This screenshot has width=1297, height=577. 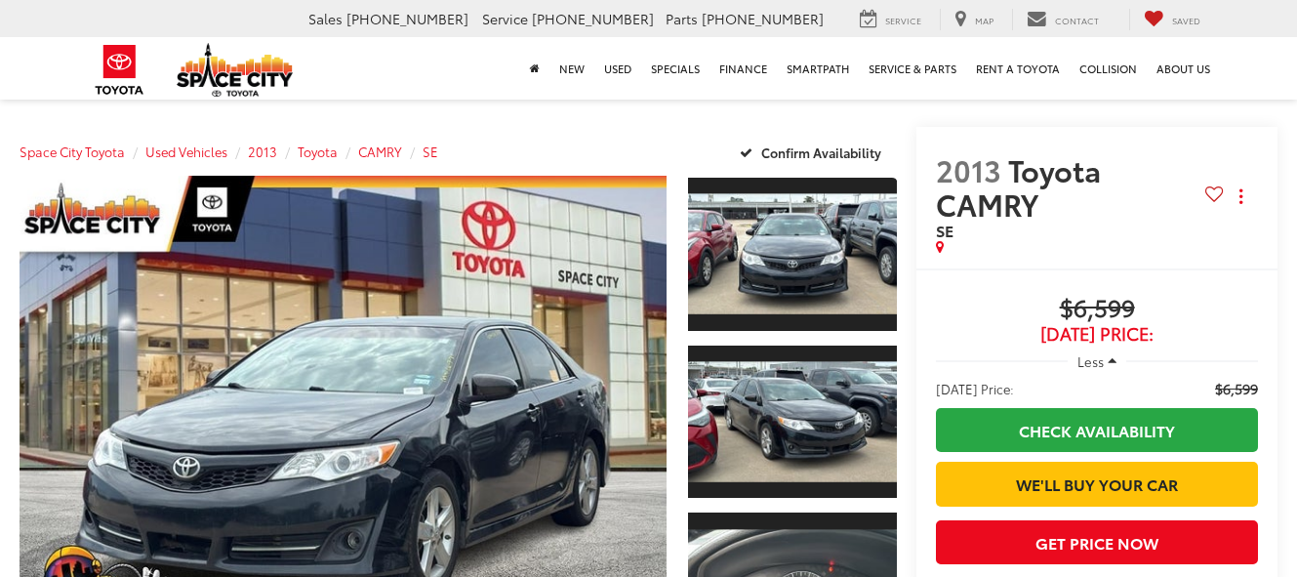 I want to click on span: Contact, so click(x=1076, y=20).